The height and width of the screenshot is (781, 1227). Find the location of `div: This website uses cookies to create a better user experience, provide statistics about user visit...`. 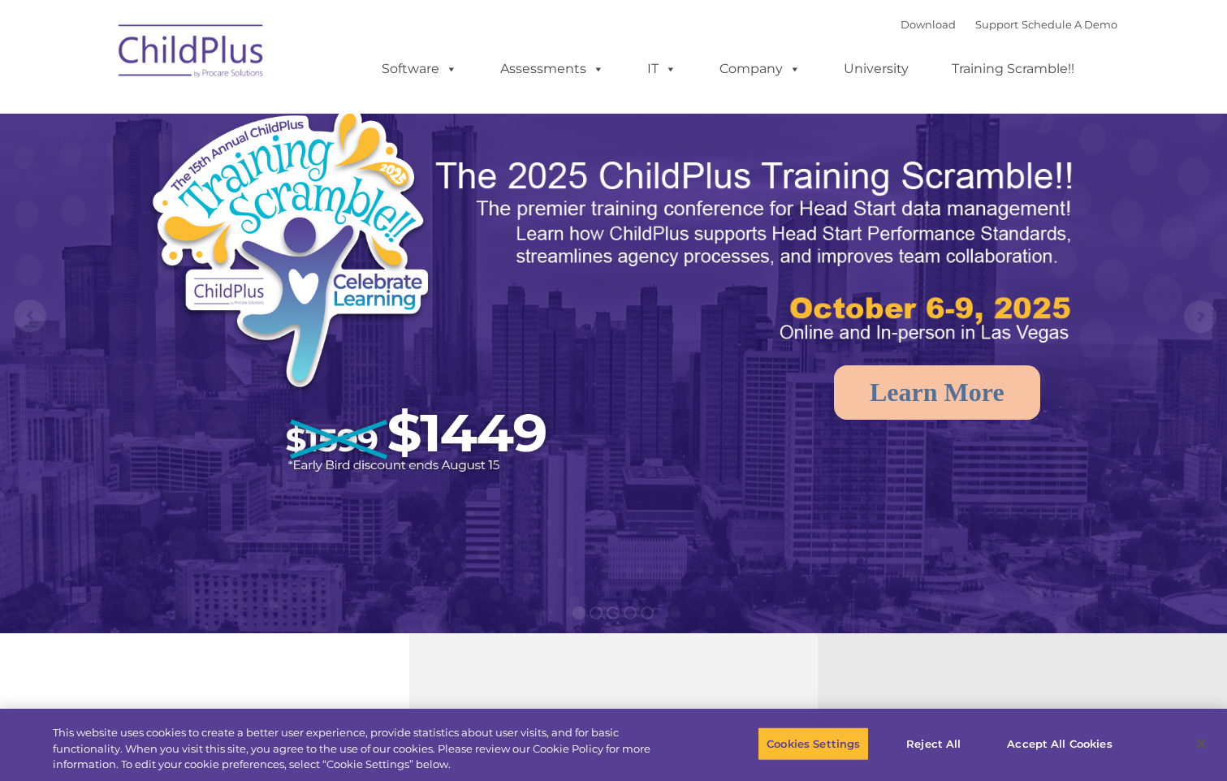

div: This website uses cookies to create a better user experience, provide statistics about user visit... is located at coordinates (364, 749).